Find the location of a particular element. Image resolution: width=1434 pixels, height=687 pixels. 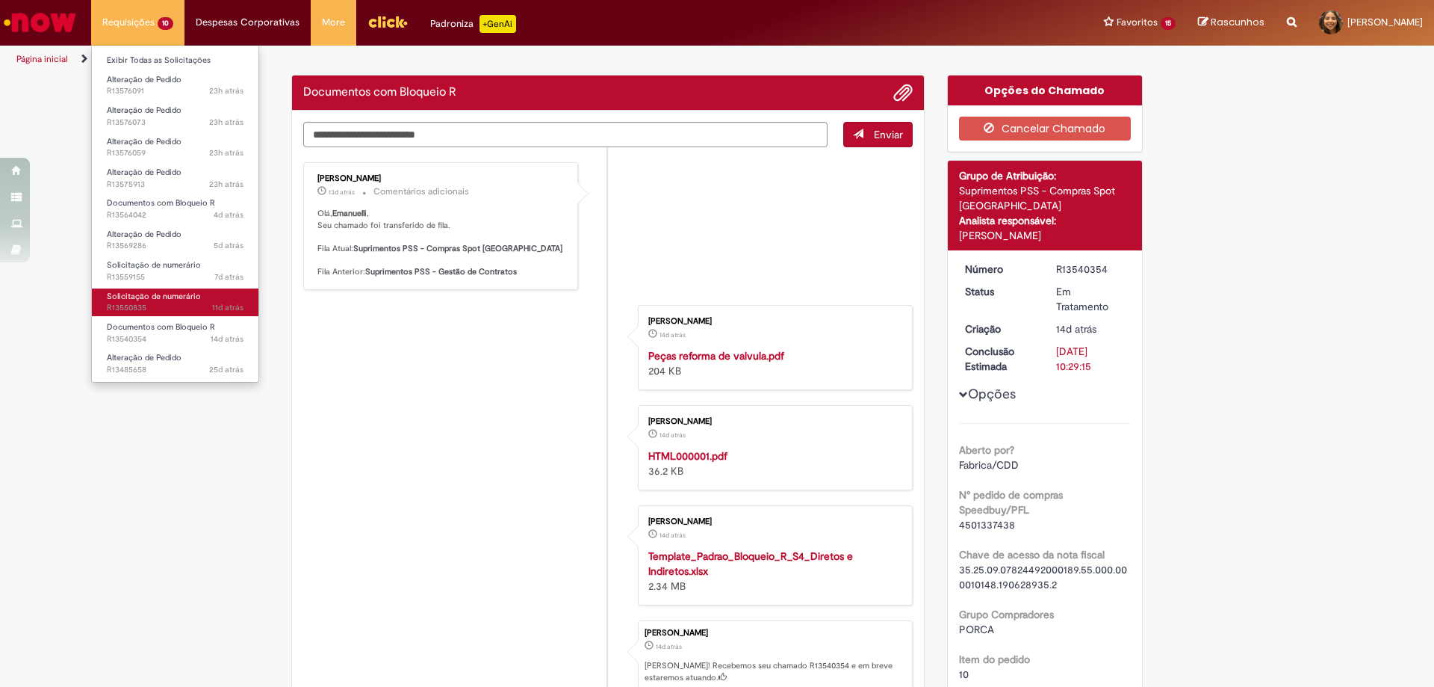

div: 2.34 MB is located at coordinates (772, 571).